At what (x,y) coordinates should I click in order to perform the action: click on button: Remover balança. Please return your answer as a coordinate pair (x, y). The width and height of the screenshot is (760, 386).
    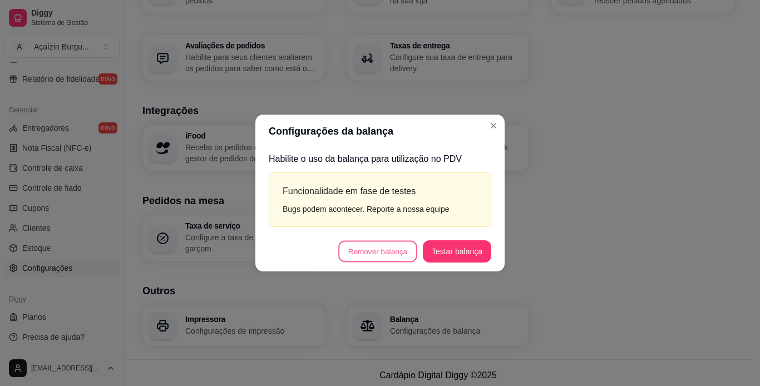
    Looking at the image, I should click on (377, 251).